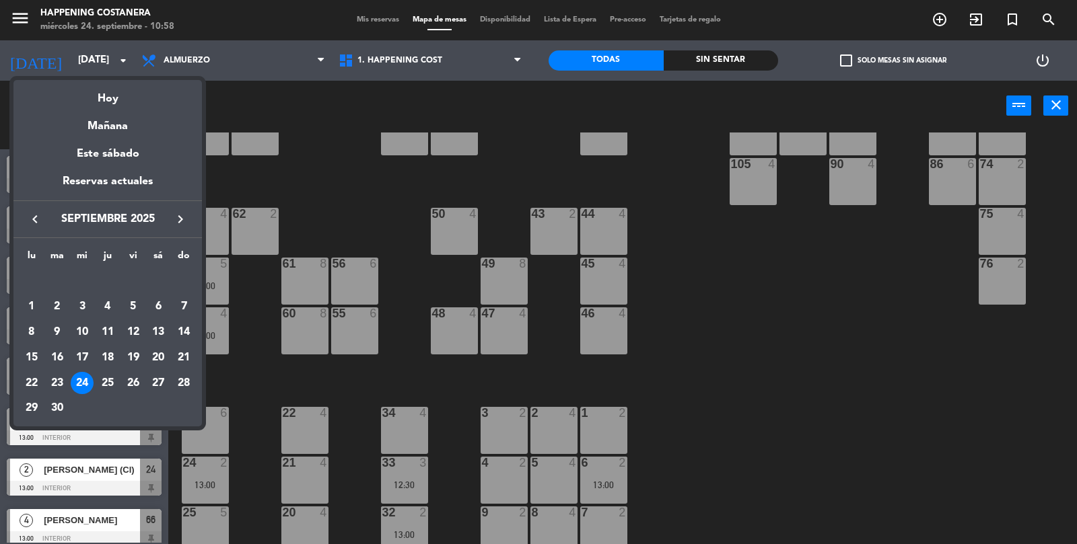  What do you see at coordinates (184, 358) in the screenshot?
I see `div: 21` at bounding box center [184, 358].